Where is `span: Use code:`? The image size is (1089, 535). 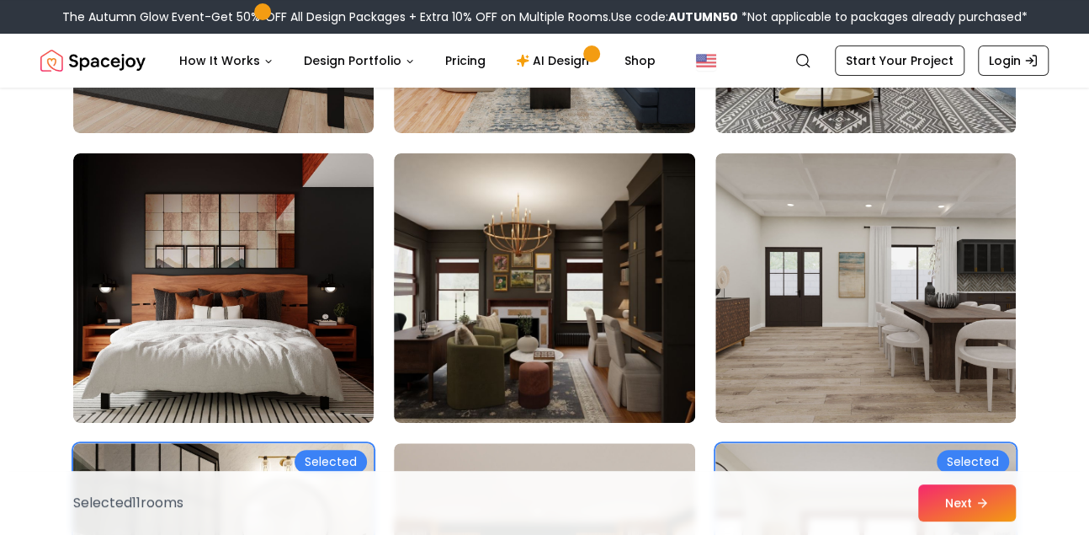
span: Use code: is located at coordinates (674, 17).